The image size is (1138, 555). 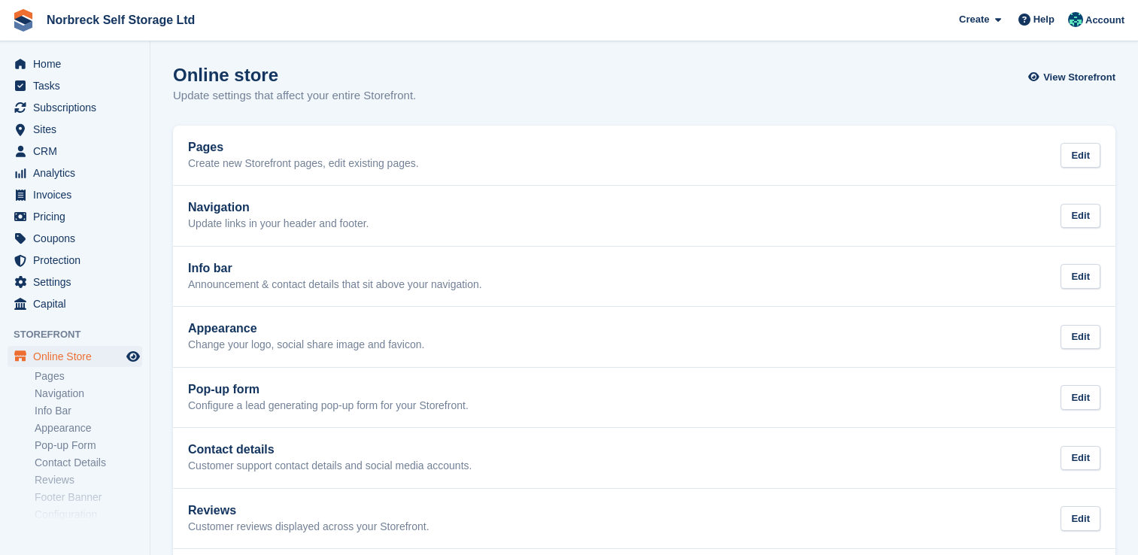 What do you see at coordinates (78, 260) in the screenshot?
I see `span: Protection` at bounding box center [78, 260].